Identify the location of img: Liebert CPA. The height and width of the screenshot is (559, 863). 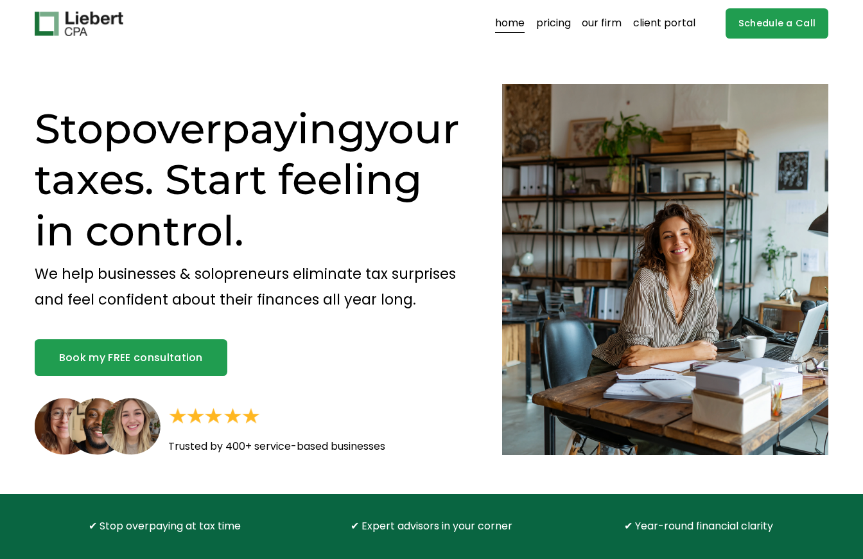
(79, 24).